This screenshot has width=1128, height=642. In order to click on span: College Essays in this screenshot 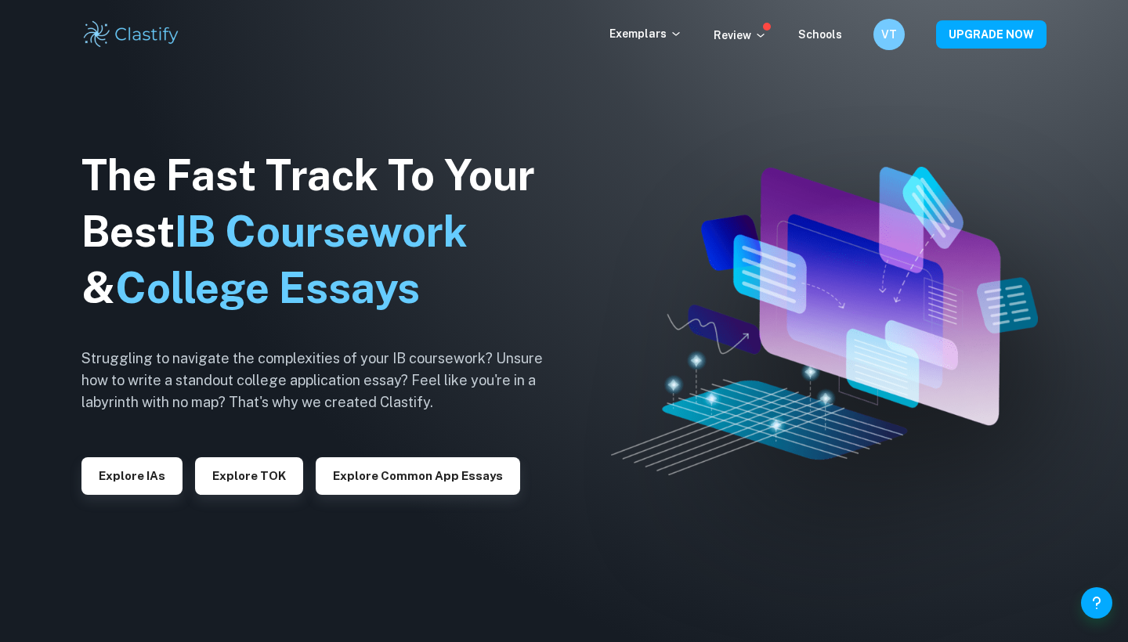, I will do `click(267, 287)`.